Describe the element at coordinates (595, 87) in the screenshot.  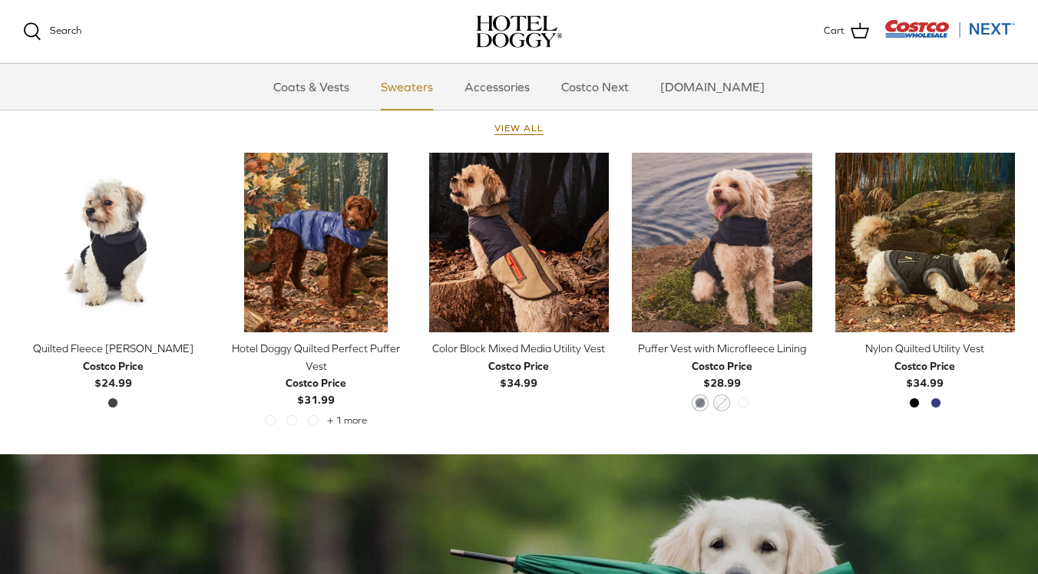
I see `a: Costco Next` at that location.